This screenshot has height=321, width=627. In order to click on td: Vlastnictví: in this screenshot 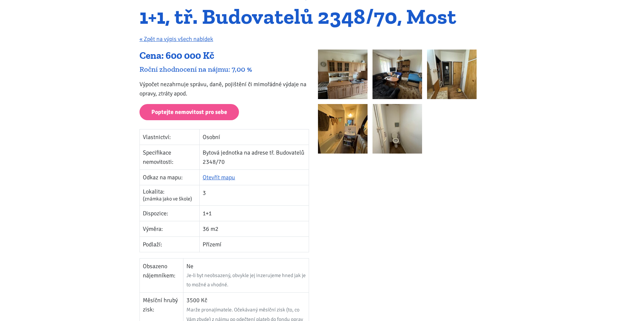, I will do `click(169, 137)`.